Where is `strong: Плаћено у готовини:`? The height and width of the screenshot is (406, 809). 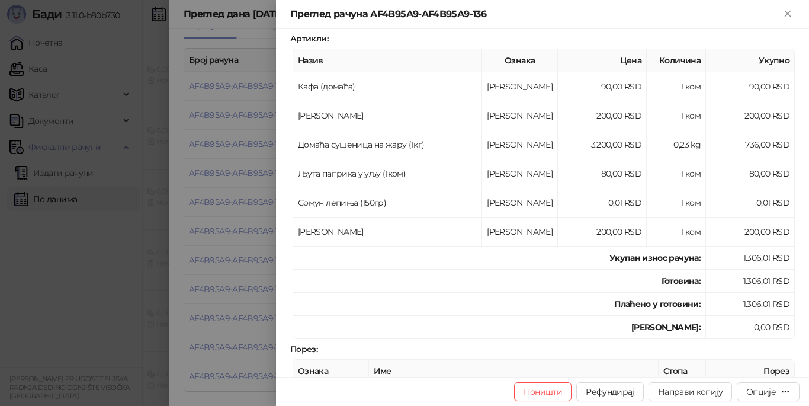 strong: Плаћено у готовини: is located at coordinates (657, 304).